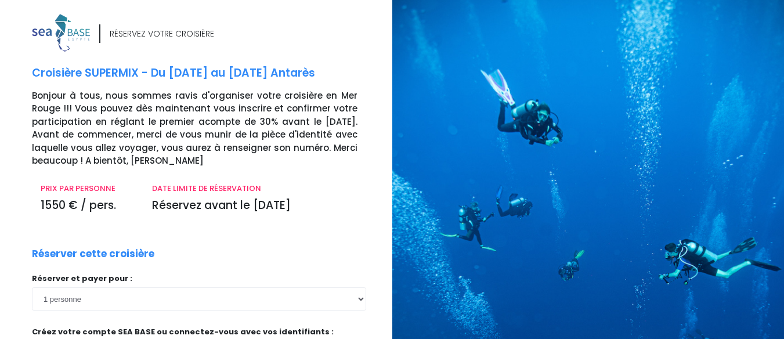 This screenshot has height=339, width=784. I want to click on div: RÉSERVEZ VOTRE CROISIÈRE, so click(162, 34).